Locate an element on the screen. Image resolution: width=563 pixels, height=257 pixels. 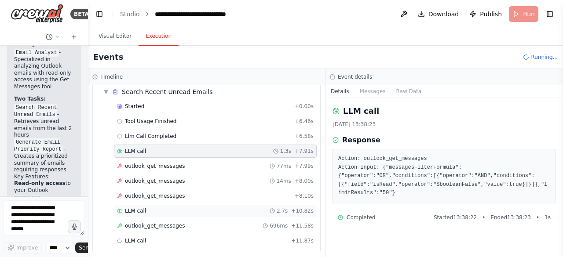
span: Completed is located at coordinates (360, 218).